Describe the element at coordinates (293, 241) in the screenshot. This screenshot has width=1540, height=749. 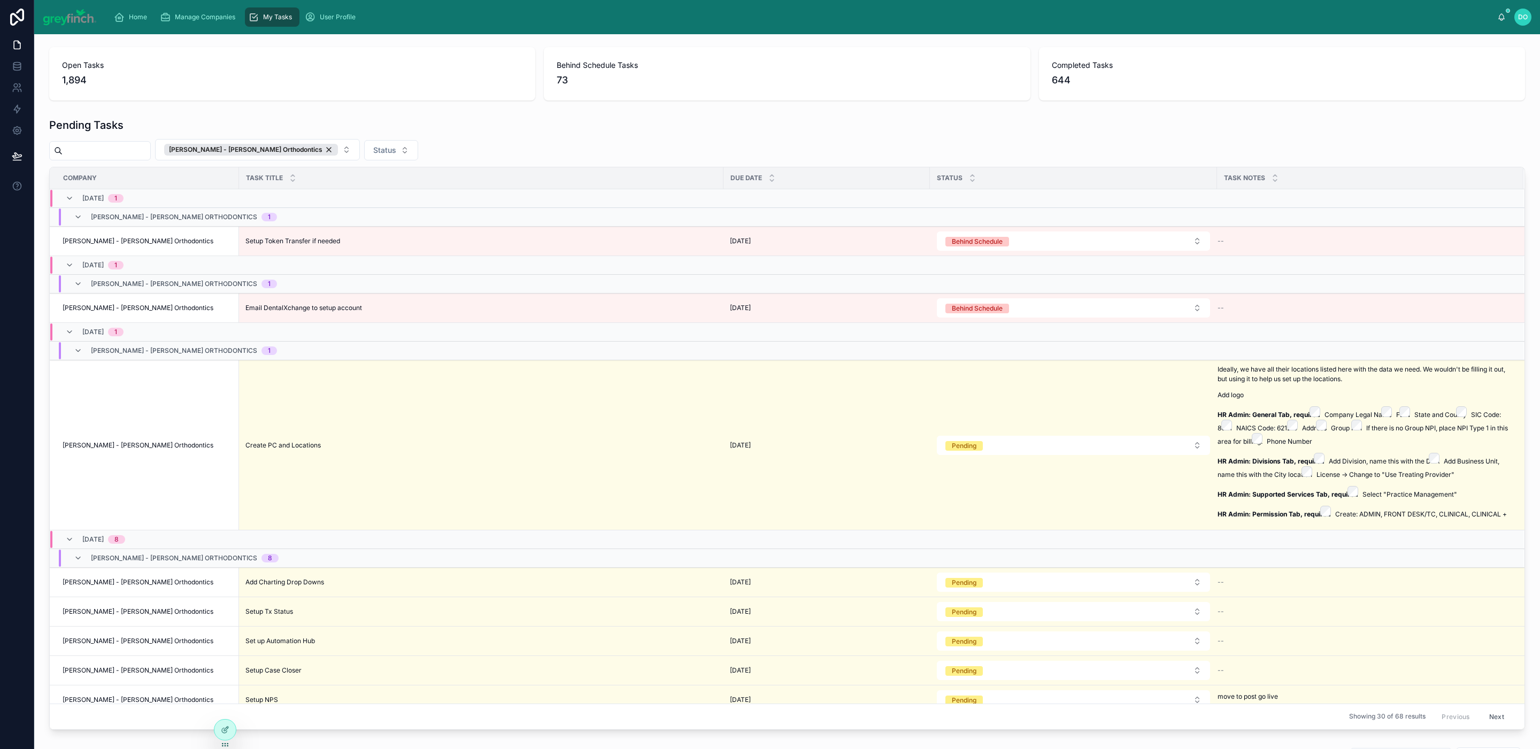
I see `span: Setup Token Transfer if needed` at that location.